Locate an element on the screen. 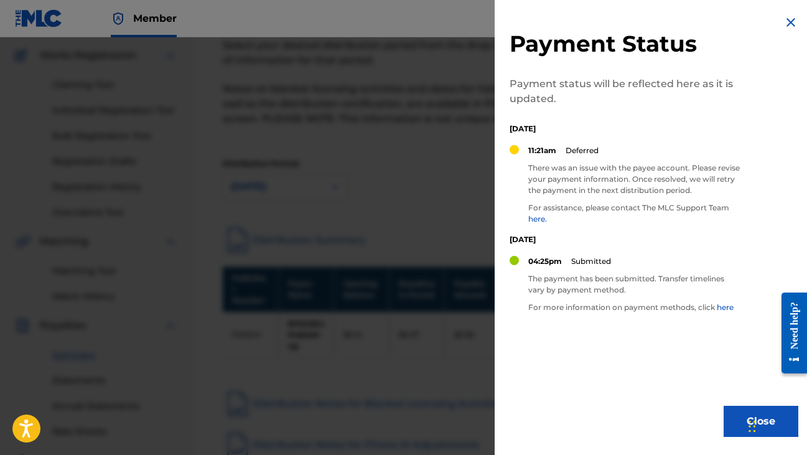 This screenshot has width=807, height=455. p: For assistance, please contact The MLC Support Team is located at coordinates (634, 213).